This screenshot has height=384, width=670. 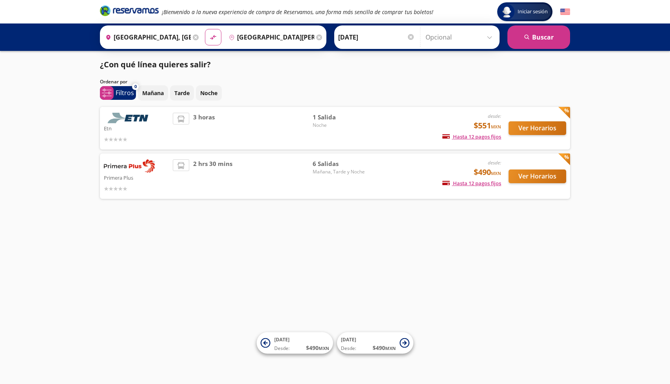 What do you see at coordinates (487, 126) in the screenshot?
I see `span: $551` at bounding box center [487, 126].